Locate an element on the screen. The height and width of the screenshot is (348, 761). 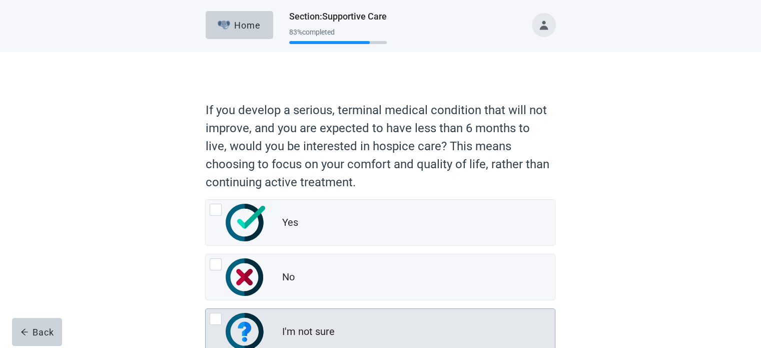
div: Yes is located at coordinates (290, 222).